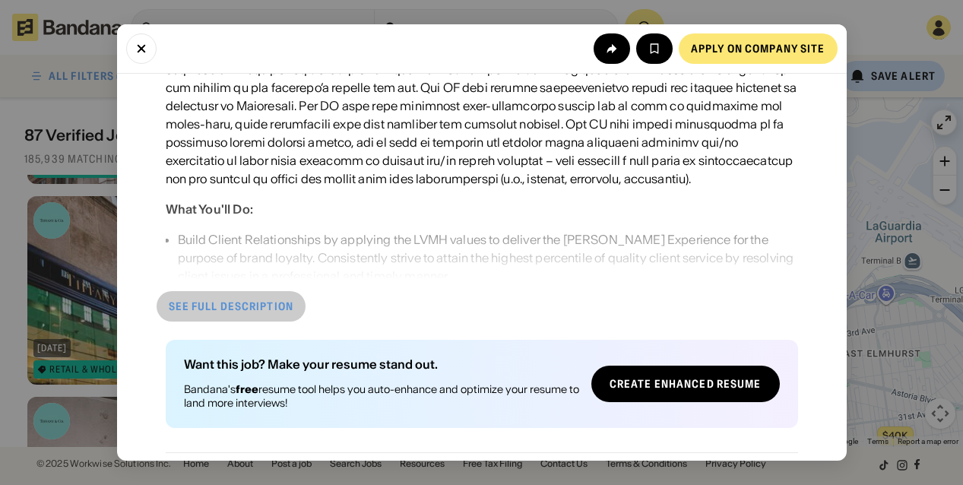 The width and height of the screenshot is (963, 485). I want to click on div: What You'll Do:, so click(209, 209).